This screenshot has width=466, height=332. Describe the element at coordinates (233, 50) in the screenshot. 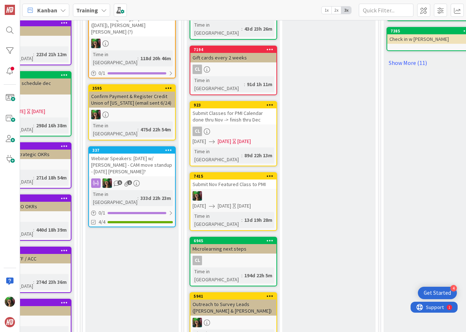

I see `div: 7194` at that location.